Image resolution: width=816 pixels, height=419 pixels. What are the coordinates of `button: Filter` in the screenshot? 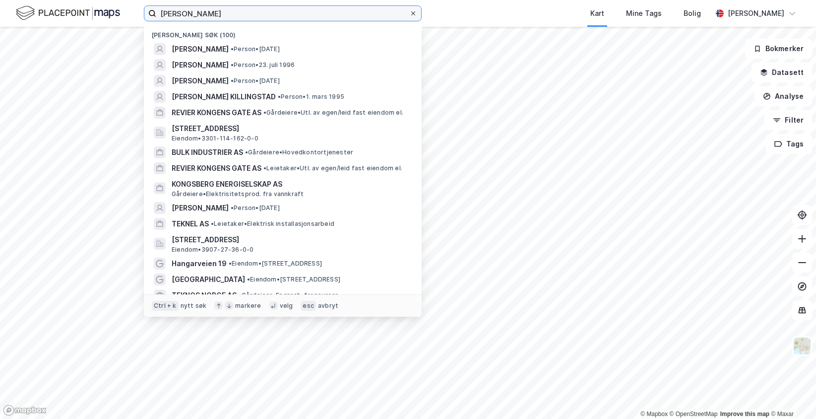 It's located at (788, 120).